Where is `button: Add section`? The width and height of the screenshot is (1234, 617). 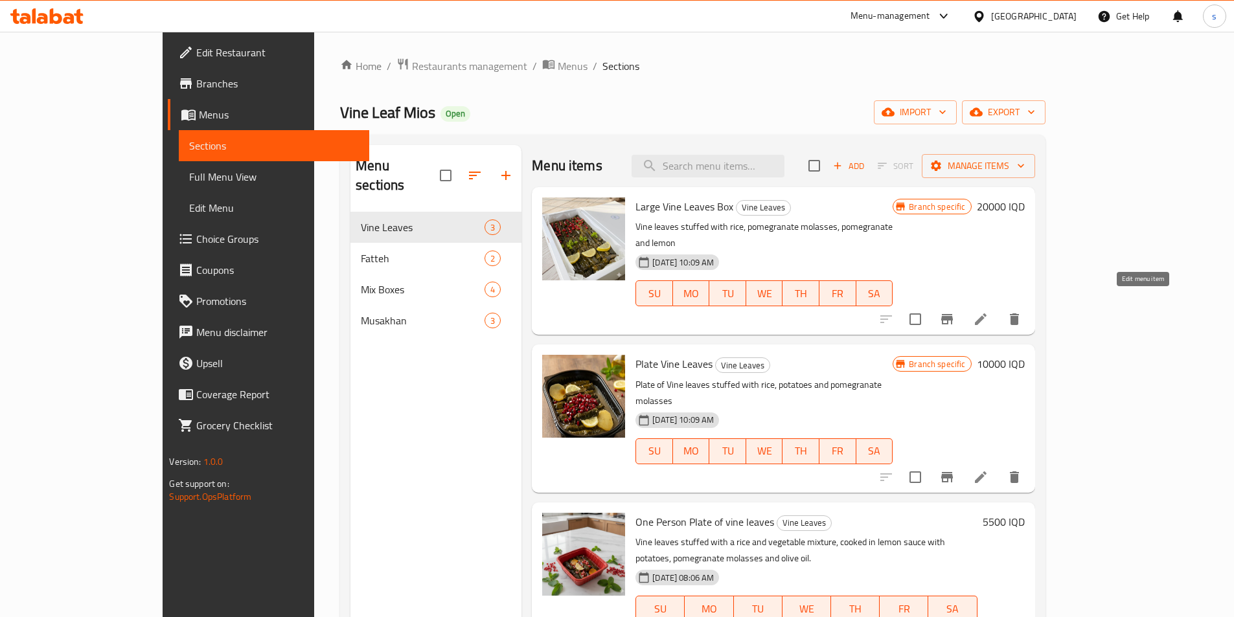 button: Add section is located at coordinates (506, 176).